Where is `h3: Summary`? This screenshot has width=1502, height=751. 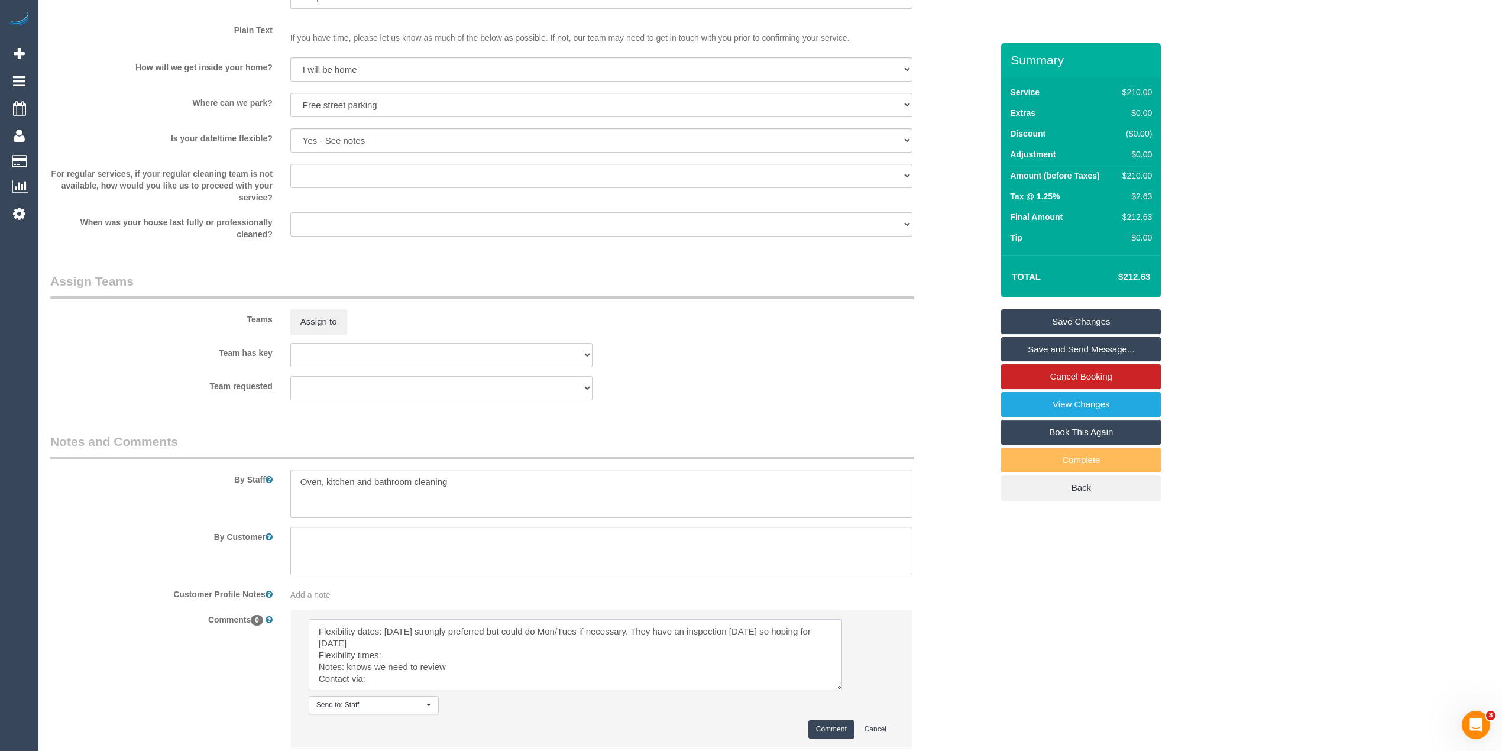
h3: Summary is located at coordinates (1083, 60).